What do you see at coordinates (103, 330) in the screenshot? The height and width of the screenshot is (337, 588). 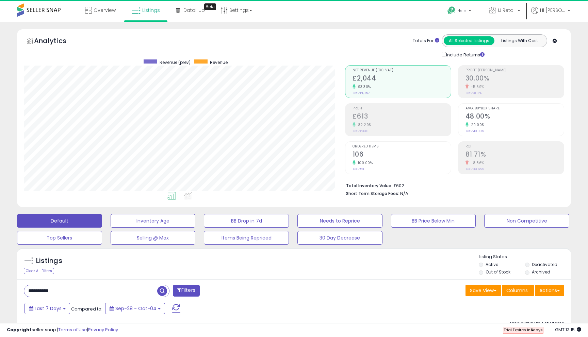 I see `a: Privacy Policy` at bounding box center [103, 330].